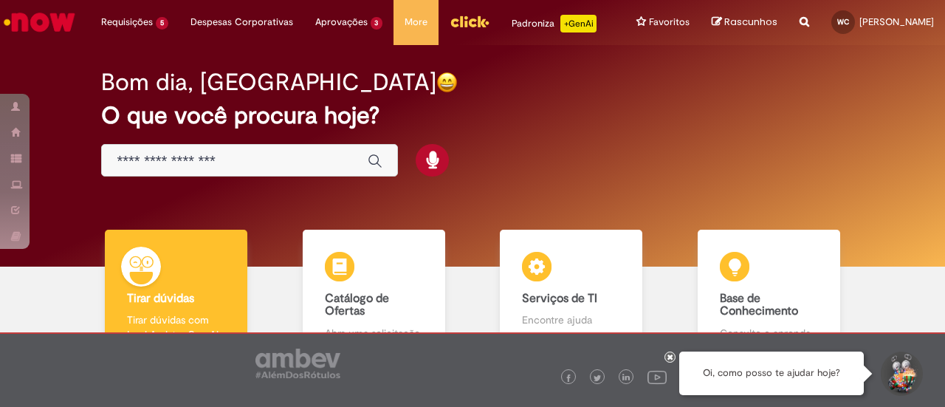 Image resolution: width=945 pixels, height=407 pixels. Describe the element at coordinates (127, 22) in the screenshot. I see `span: Requisições` at that location.